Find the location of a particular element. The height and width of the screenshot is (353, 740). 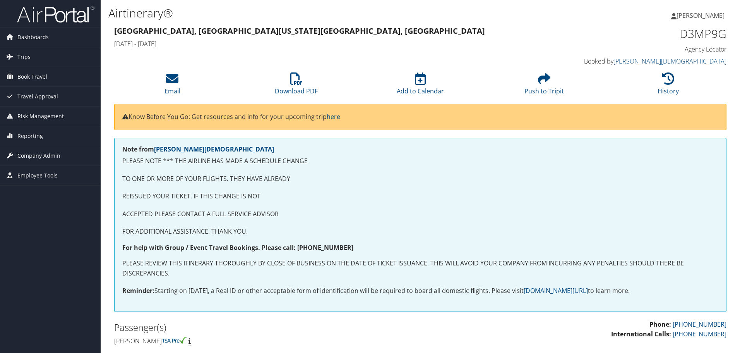

strong: Note from is located at coordinates (198, 149).